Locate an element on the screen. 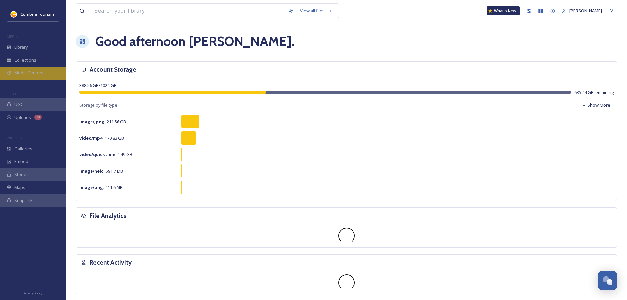 The image size is (627, 300). span: Cumbria Tourism is located at coordinates (37, 14).